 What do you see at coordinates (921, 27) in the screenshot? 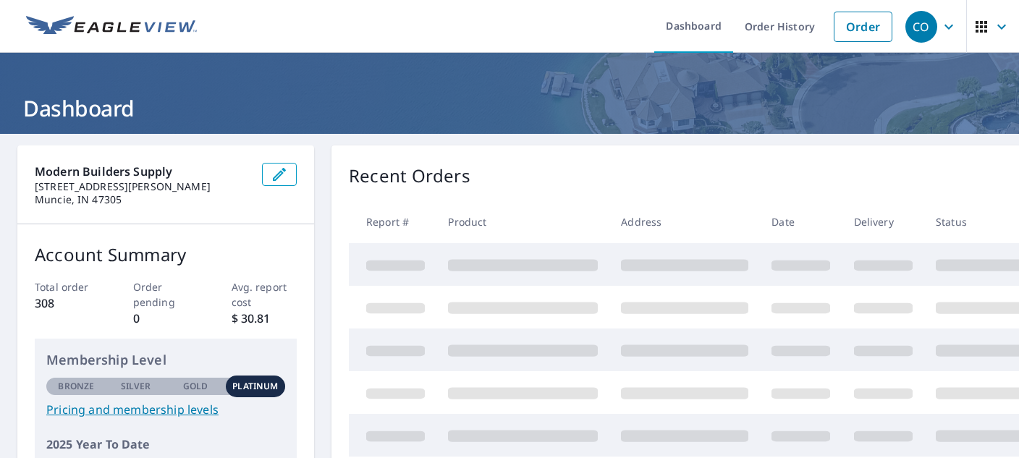
I see `div: CO` at bounding box center [921, 27].